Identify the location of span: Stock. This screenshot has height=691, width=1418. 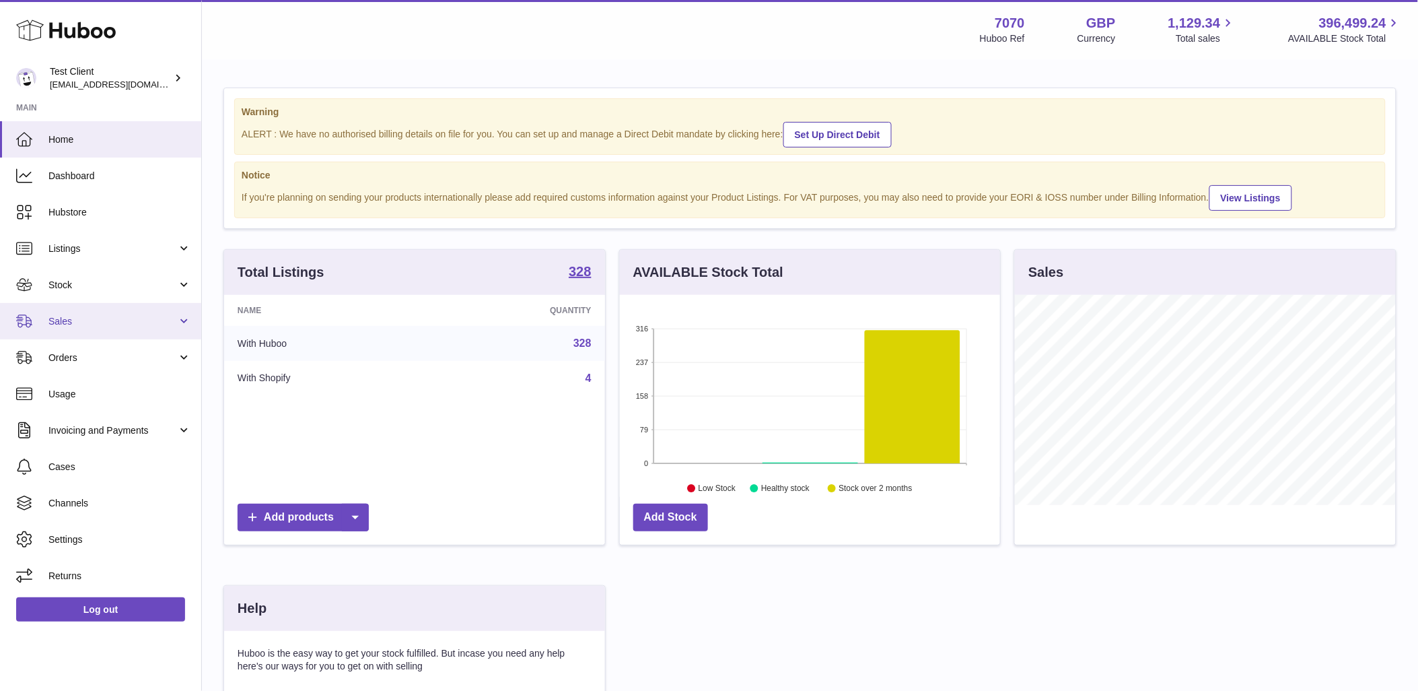
(112, 285).